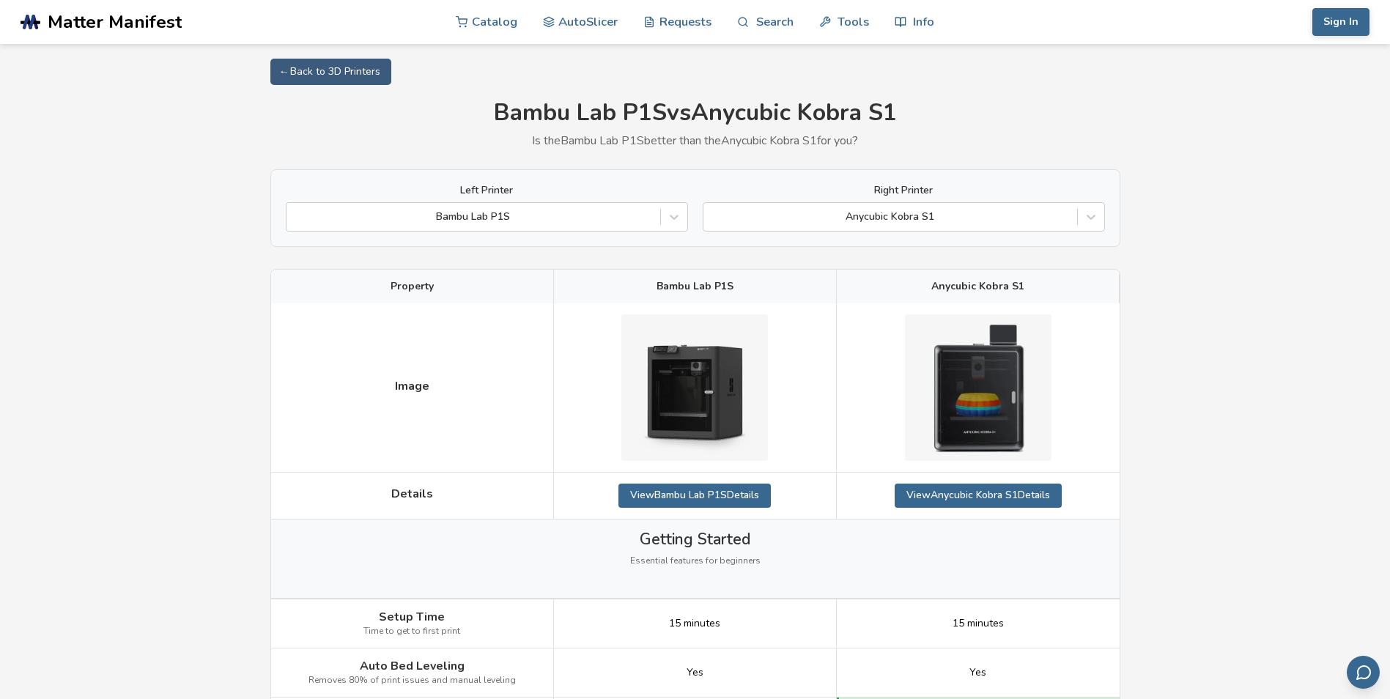 The image size is (1390, 699). What do you see at coordinates (978, 388) in the screenshot?
I see `img: Anycubic Kobra S1` at bounding box center [978, 388].